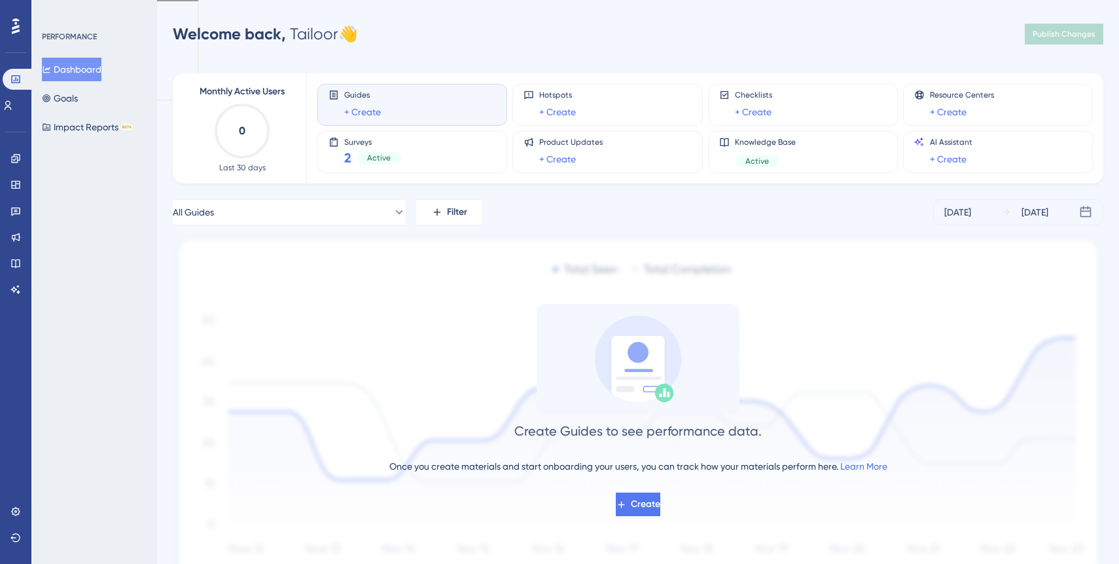 This screenshot has height=564, width=1119. I want to click on div: BETA, so click(127, 127).